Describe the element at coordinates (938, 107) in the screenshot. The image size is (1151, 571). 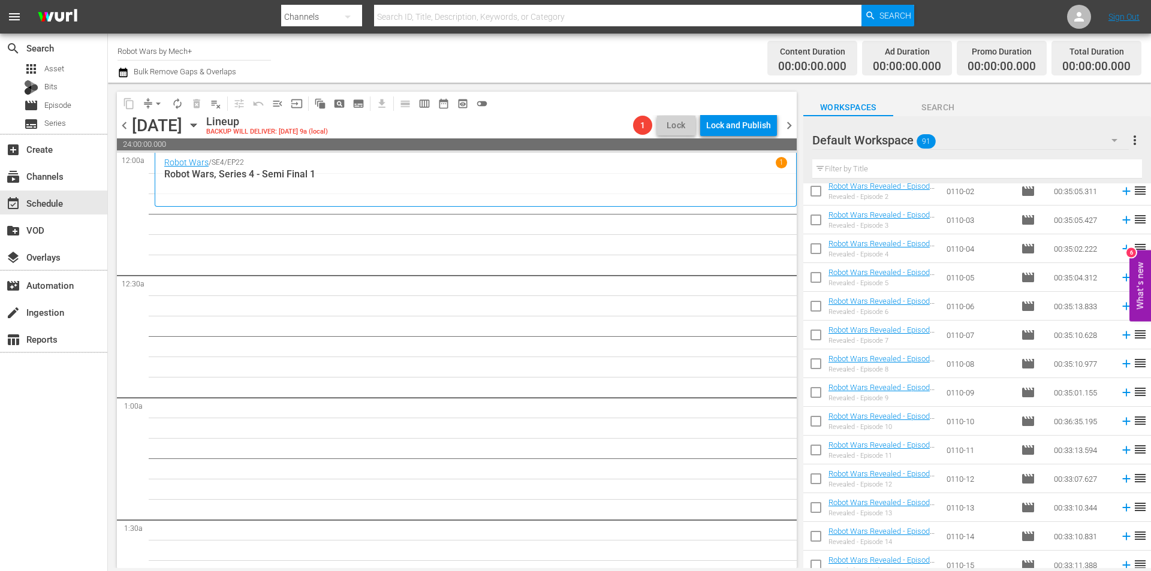
I see `span: Search` at that location.